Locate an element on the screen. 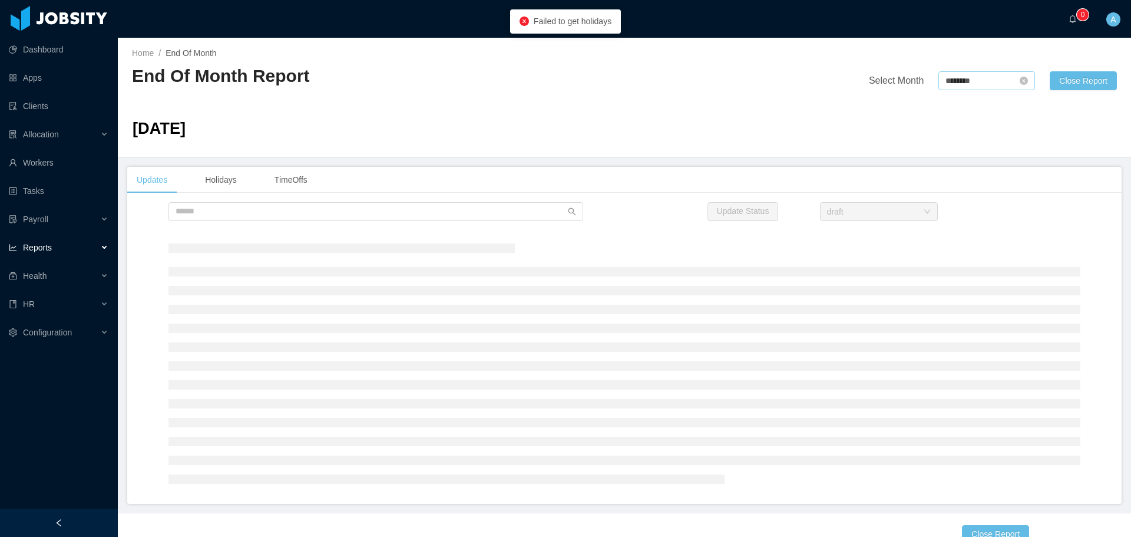  div: draft is located at coordinates (836, 212).